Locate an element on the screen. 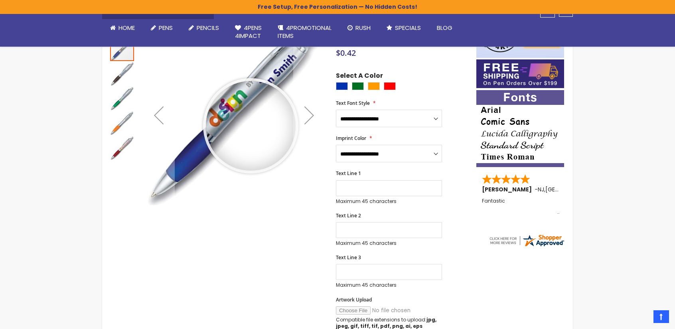 This screenshot has width=675, height=329. img: font-personalization-examples is located at coordinates (520, 128).